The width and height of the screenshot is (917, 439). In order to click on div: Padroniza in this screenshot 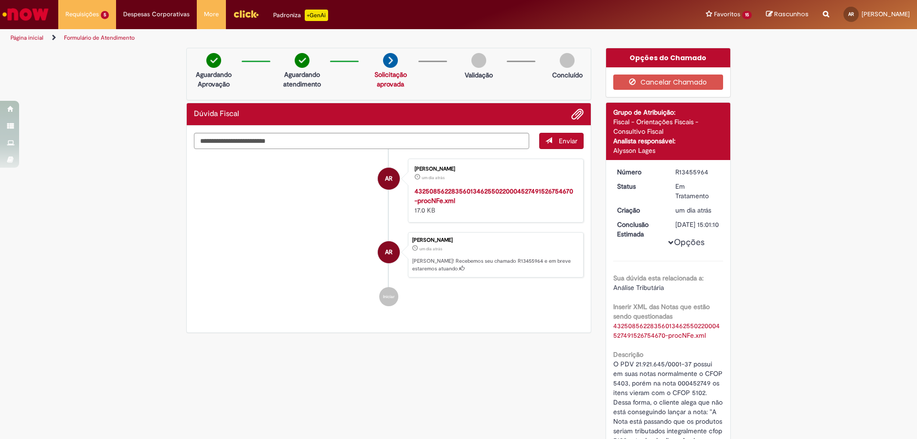, I will do `click(300, 15)`.